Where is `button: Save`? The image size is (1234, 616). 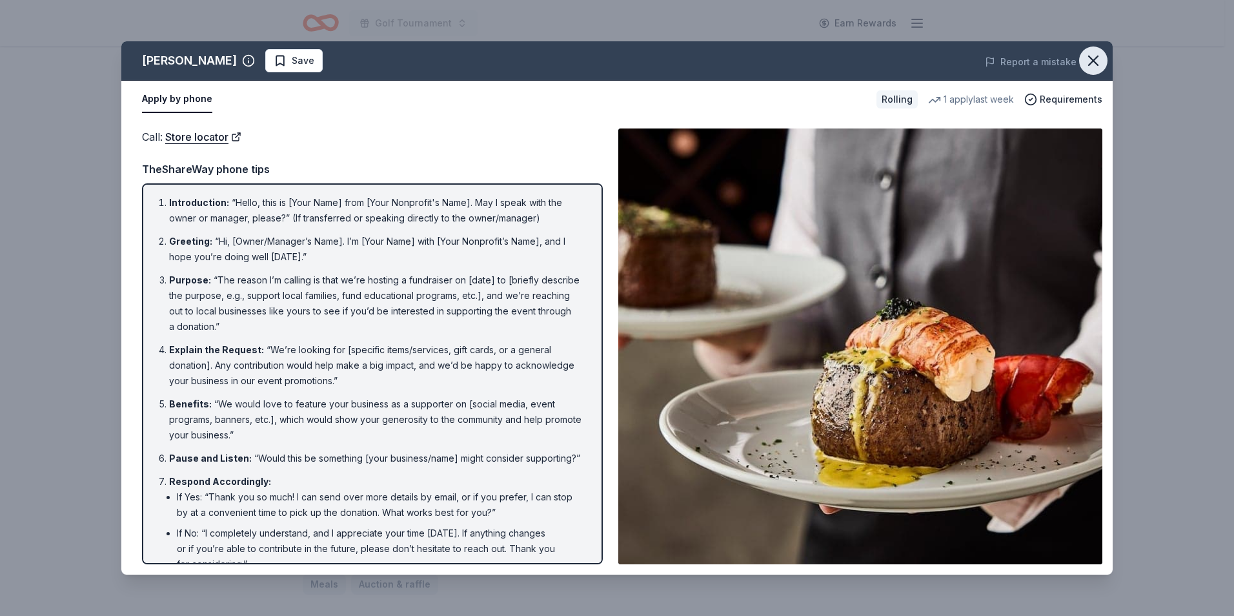
button: Save is located at coordinates (294, 61).